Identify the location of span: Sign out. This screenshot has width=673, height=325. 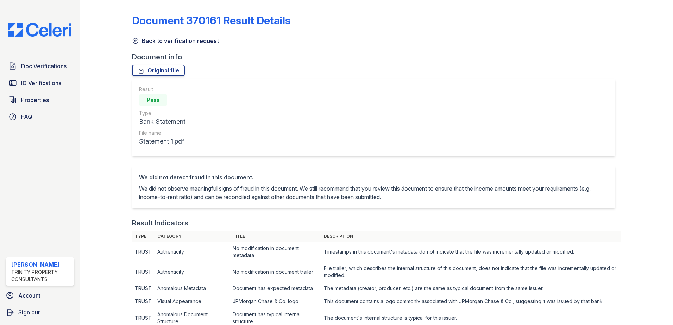
(29, 312).